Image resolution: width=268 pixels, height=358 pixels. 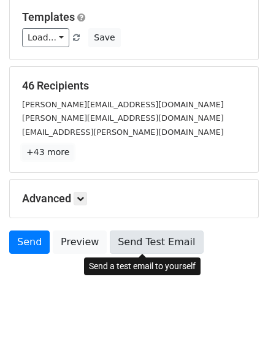 I want to click on a: +43 more, so click(x=48, y=152).